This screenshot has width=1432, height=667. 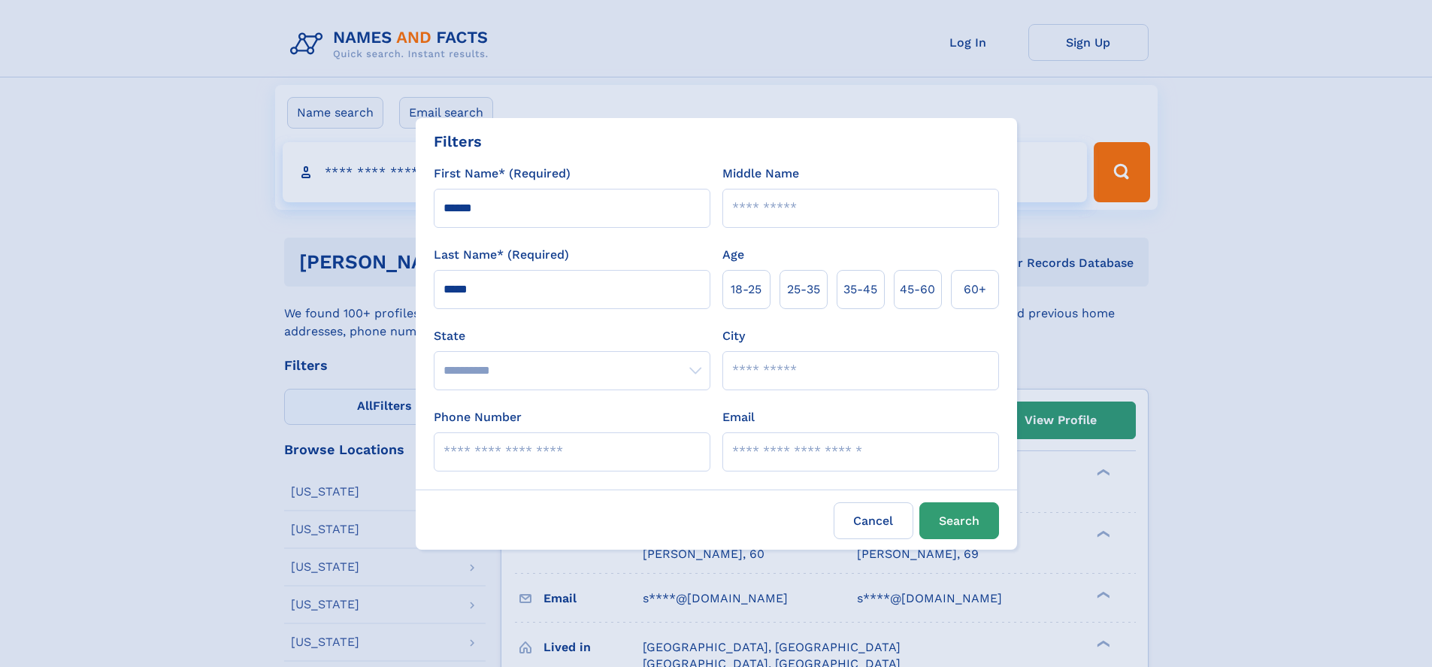 I want to click on label: City, so click(x=734, y=336).